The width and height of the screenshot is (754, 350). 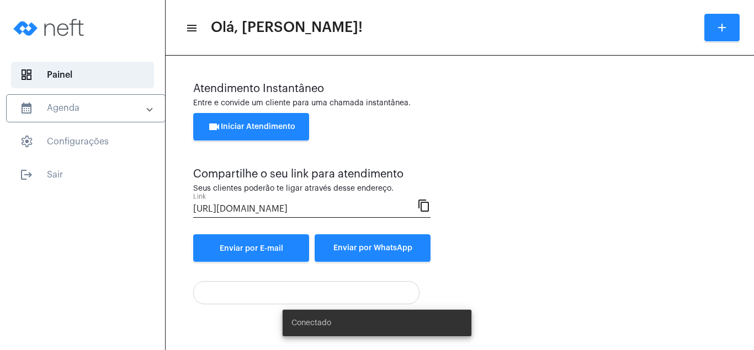 I want to click on mat-panel-title: Agenda, so click(x=83, y=108).